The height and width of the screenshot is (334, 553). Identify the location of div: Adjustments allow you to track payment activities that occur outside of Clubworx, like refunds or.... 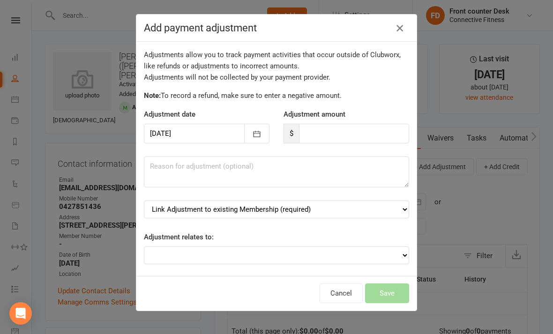
(277, 66).